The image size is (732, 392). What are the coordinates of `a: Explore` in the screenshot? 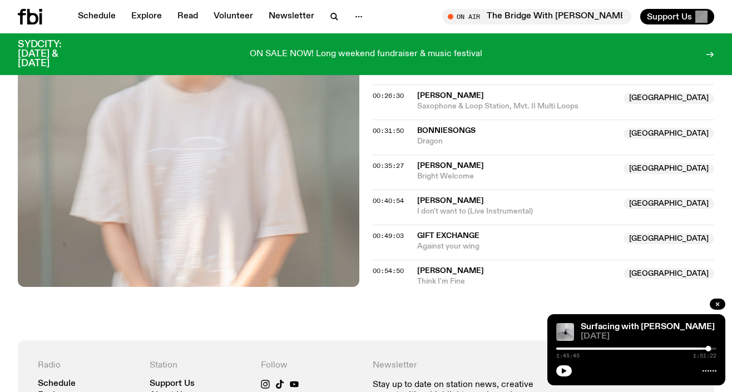 It's located at (146, 17).